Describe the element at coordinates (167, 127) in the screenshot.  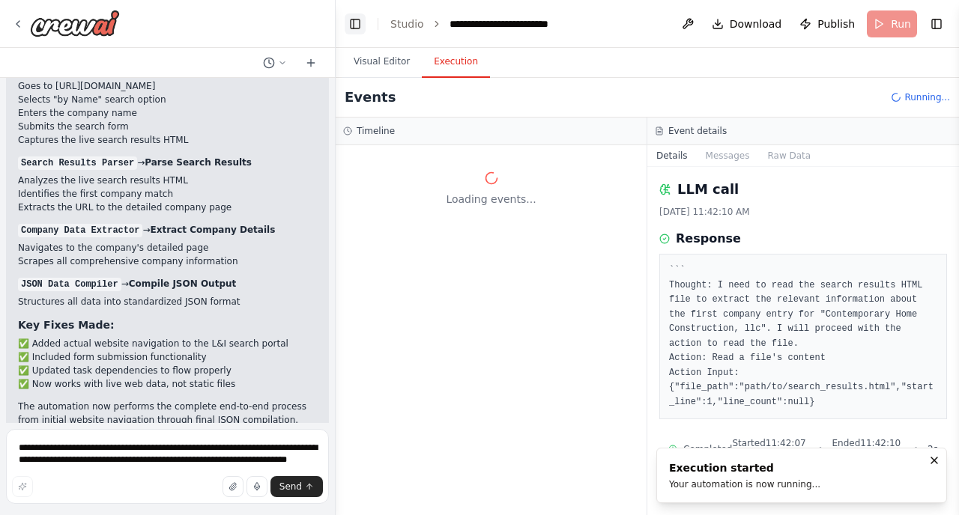
I see `li: Submits the search form` at that location.